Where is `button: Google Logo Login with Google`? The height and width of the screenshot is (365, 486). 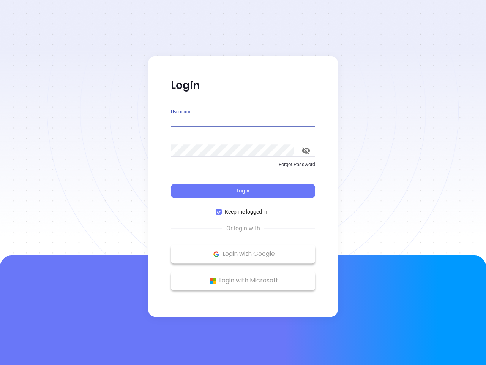
button: Google Logo Login with Google is located at coordinates (243, 254).